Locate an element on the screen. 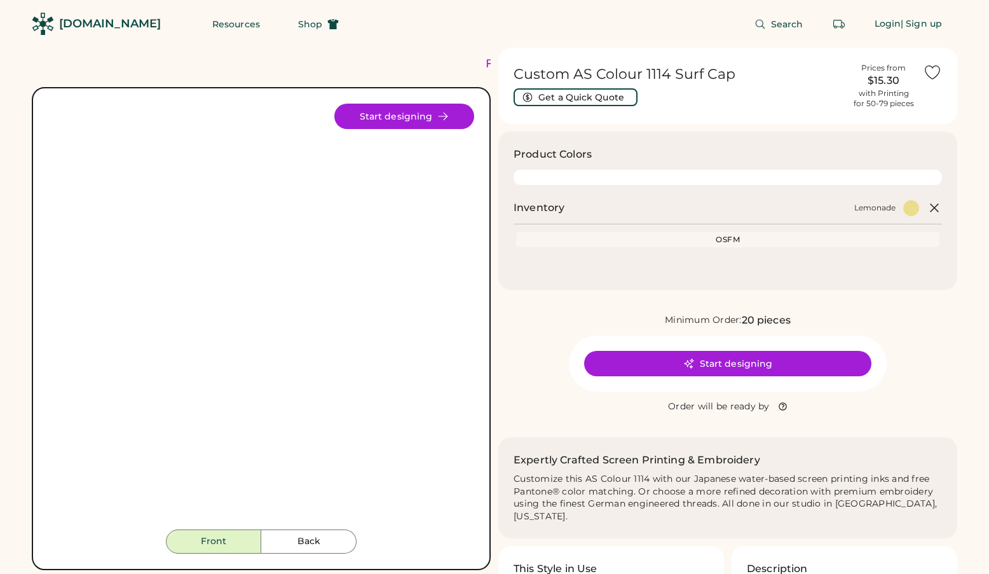 The width and height of the screenshot is (989, 574). button: Resources is located at coordinates (236, 24).